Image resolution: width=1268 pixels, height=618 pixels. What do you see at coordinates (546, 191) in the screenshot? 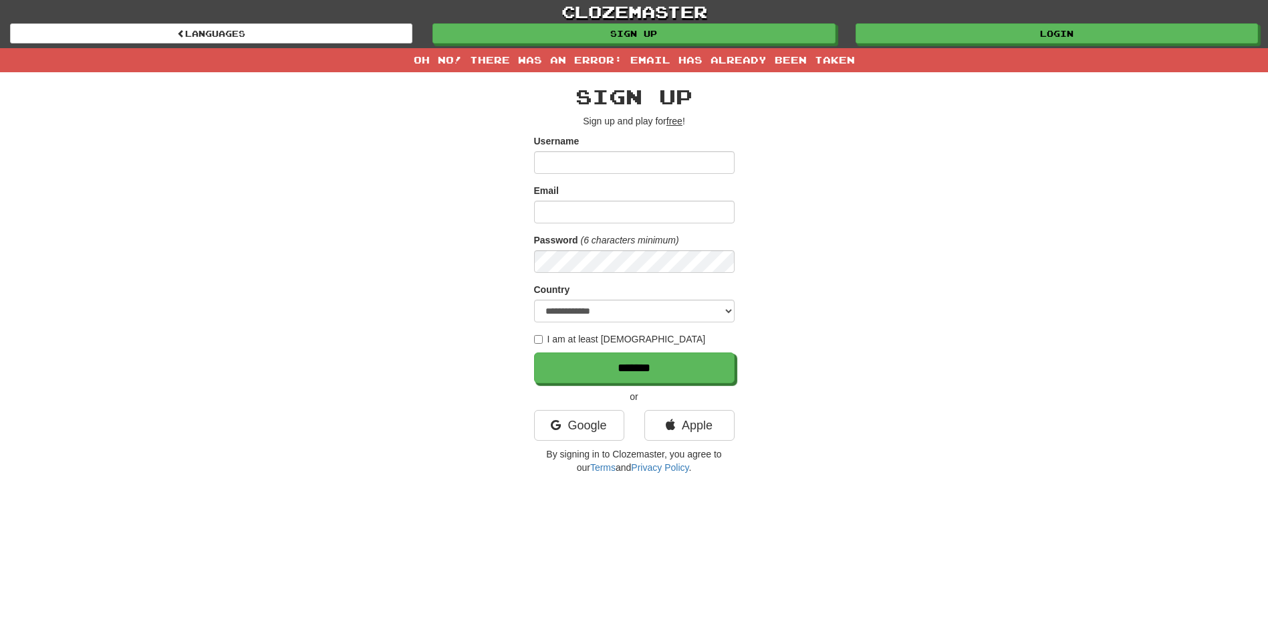
I see `label: Email` at bounding box center [546, 191].